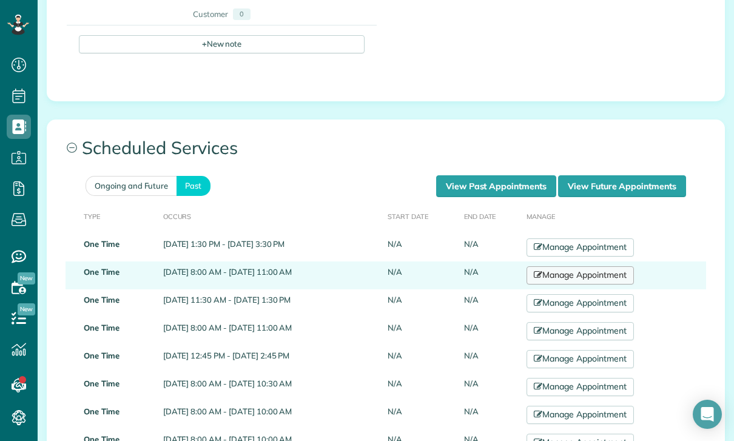 The image size is (734, 441). Describe the element at coordinates (496, 186) in the screenshot. I see `a: View Past Appointments` at that location.